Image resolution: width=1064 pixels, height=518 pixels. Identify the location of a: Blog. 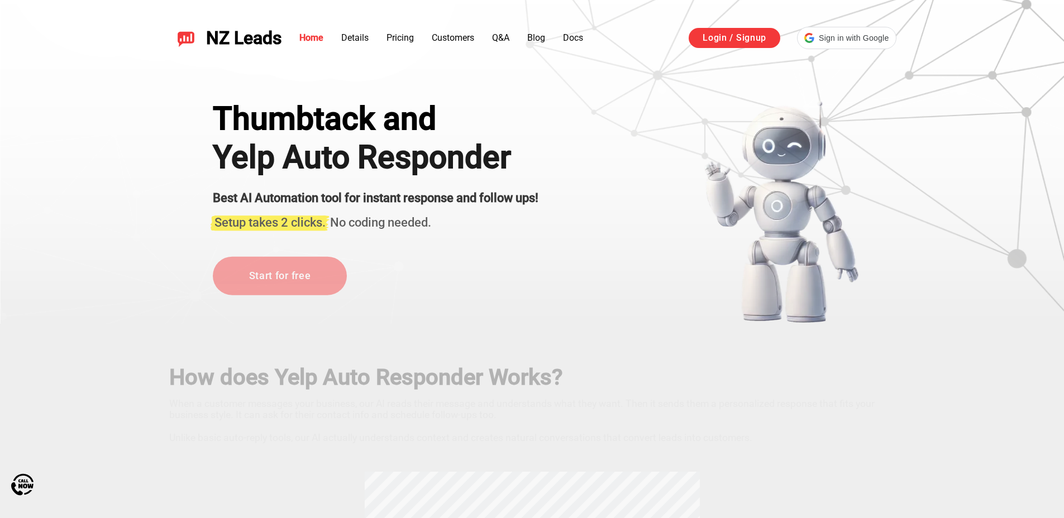
(536, 37).